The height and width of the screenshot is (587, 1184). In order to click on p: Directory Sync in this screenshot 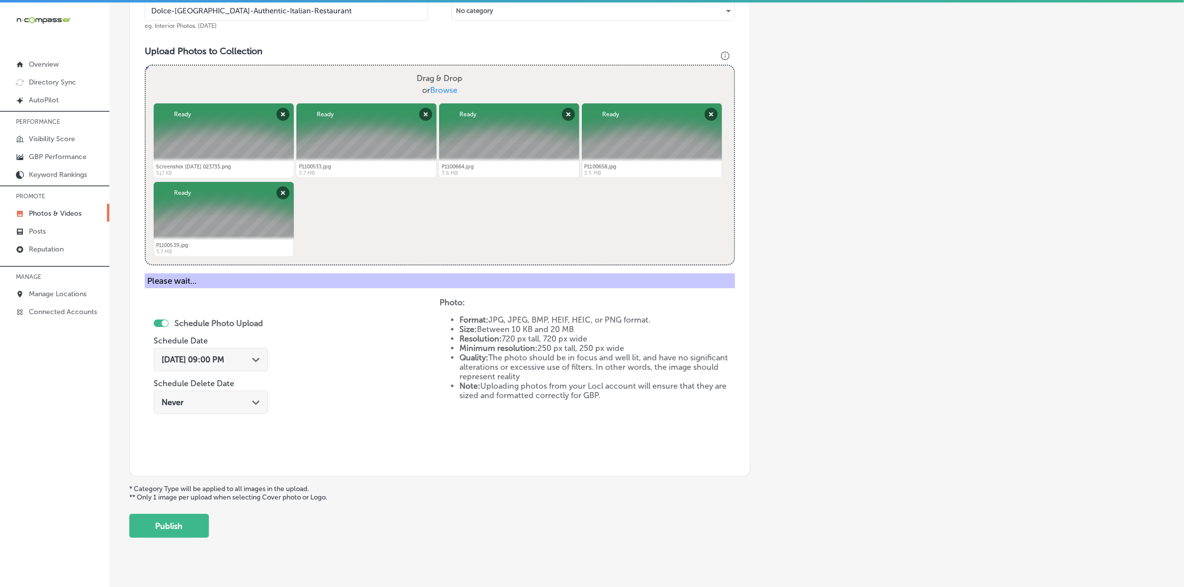, I will do `click(52, 82)`.